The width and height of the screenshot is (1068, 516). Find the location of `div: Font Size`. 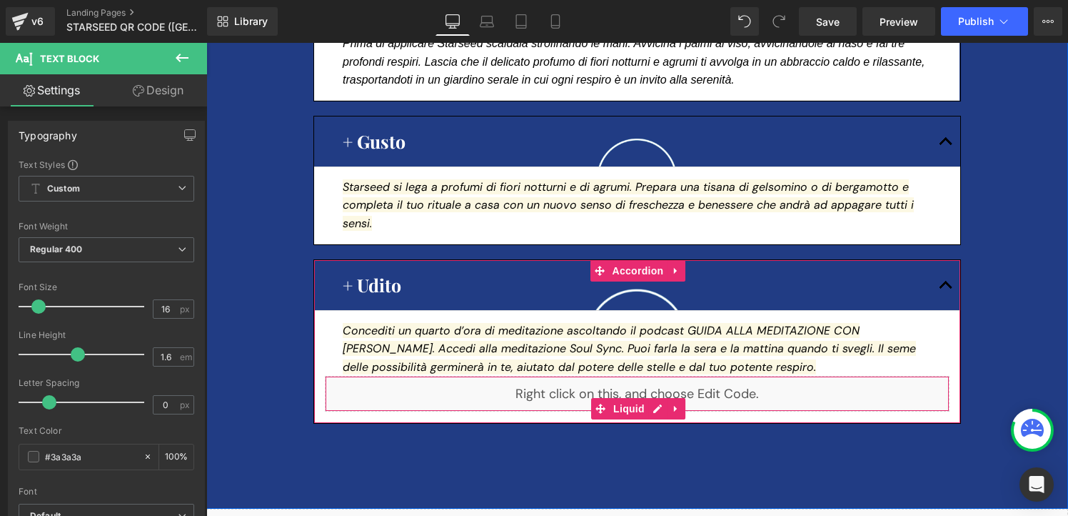

div: Font Size is located at coordinates (106, 287).